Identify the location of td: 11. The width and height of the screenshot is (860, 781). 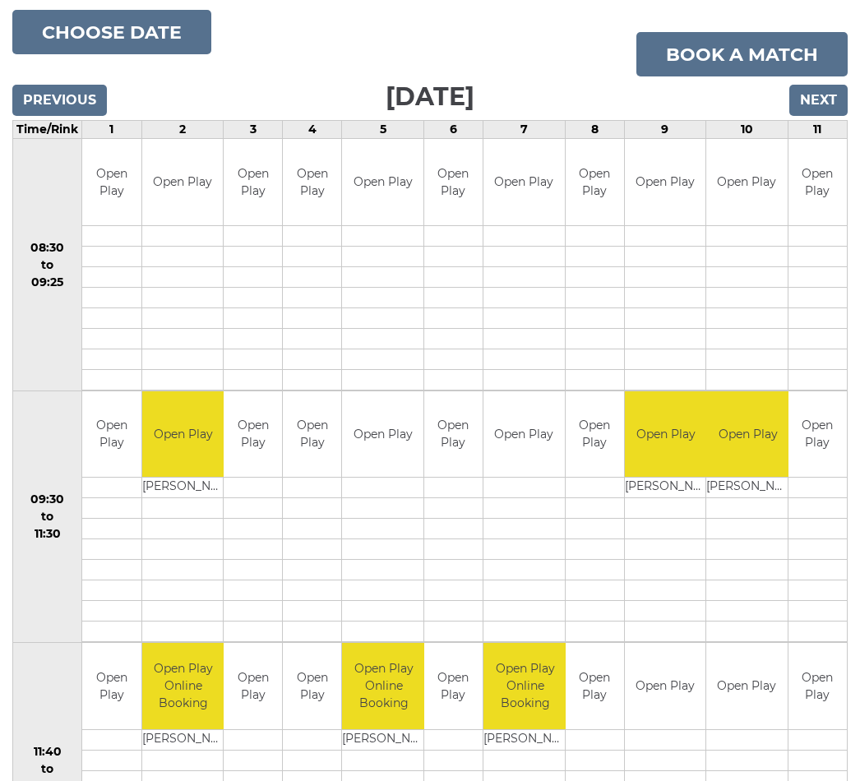
(817, 130).